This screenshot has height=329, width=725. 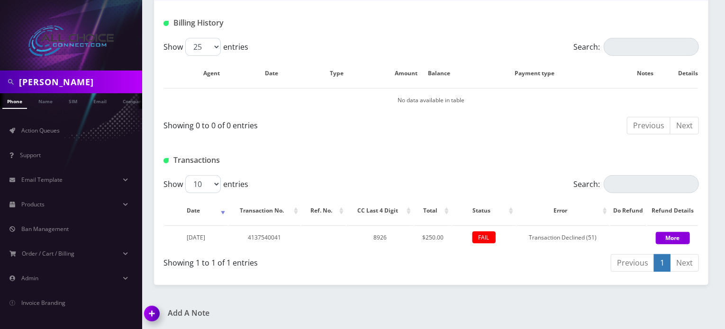 I want to click on th: Date, so click(x=271, y=73).